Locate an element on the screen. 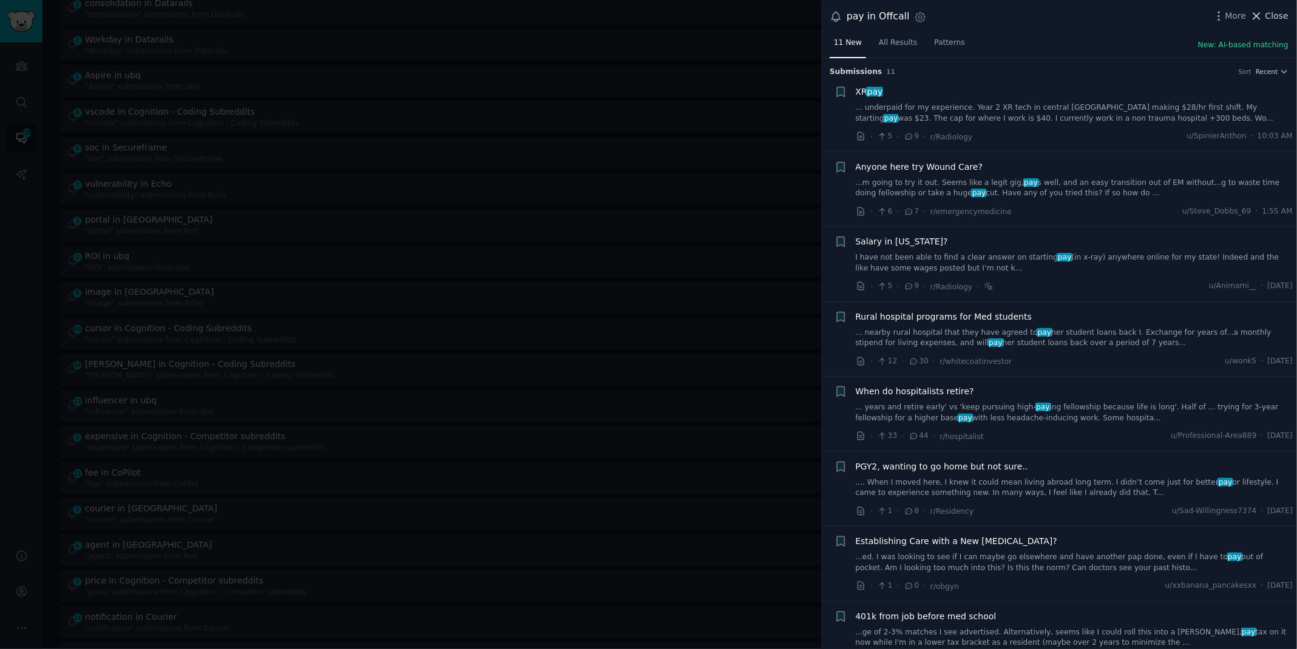  a: ...ge of 2-3% matches I see advertised. Alternatively, seems like I could roll this into a [PERSO... is located at coordinates (1074, 638).